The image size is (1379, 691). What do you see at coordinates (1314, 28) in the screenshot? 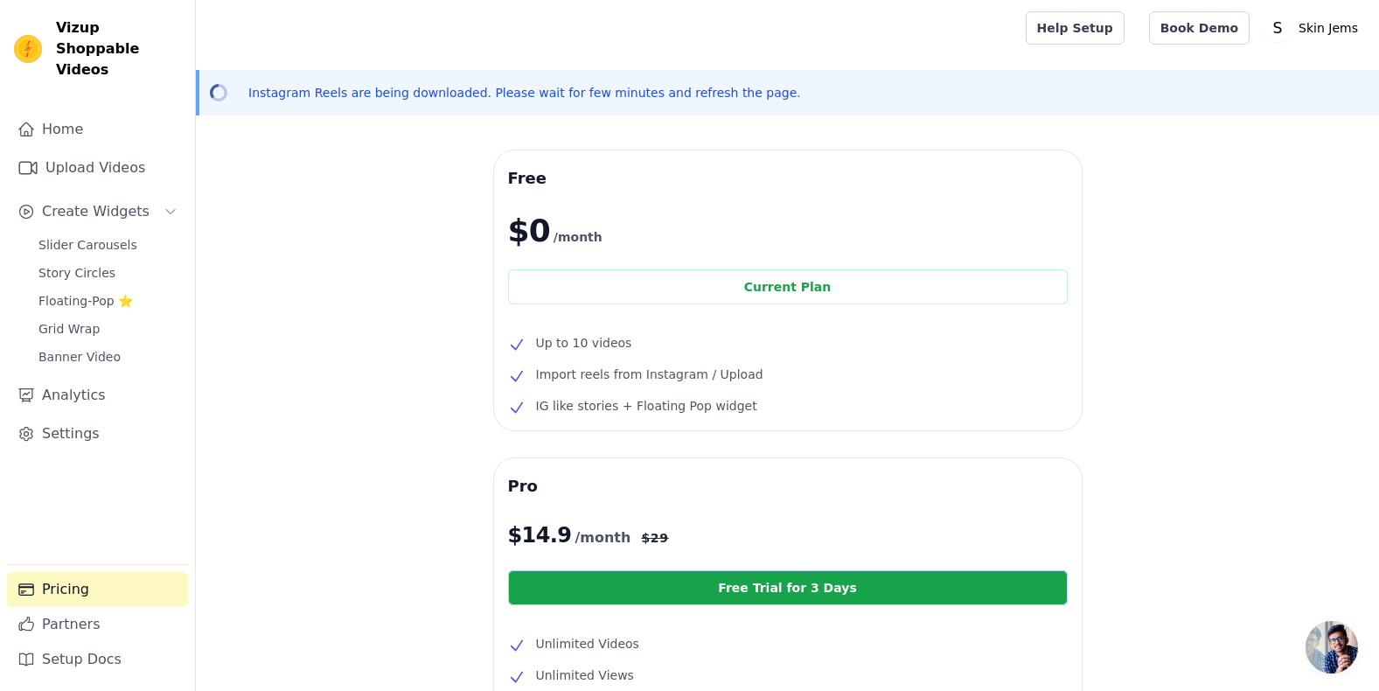
I see `button: S Skin Jems` at bounding box center [1314, 28].